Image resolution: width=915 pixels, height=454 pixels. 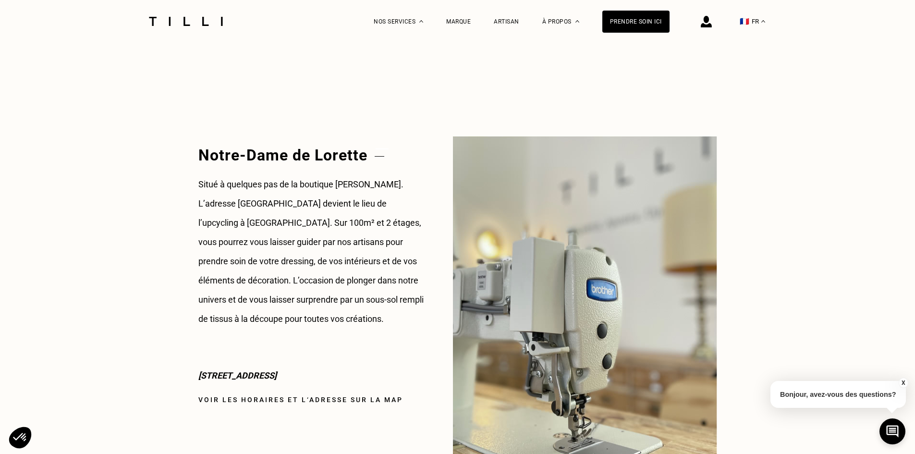 What do you see at coordinates (311, 156) in the screenshot?
I see `h2: Notre-Dame de Lorette` at bounding box center [311, 156].